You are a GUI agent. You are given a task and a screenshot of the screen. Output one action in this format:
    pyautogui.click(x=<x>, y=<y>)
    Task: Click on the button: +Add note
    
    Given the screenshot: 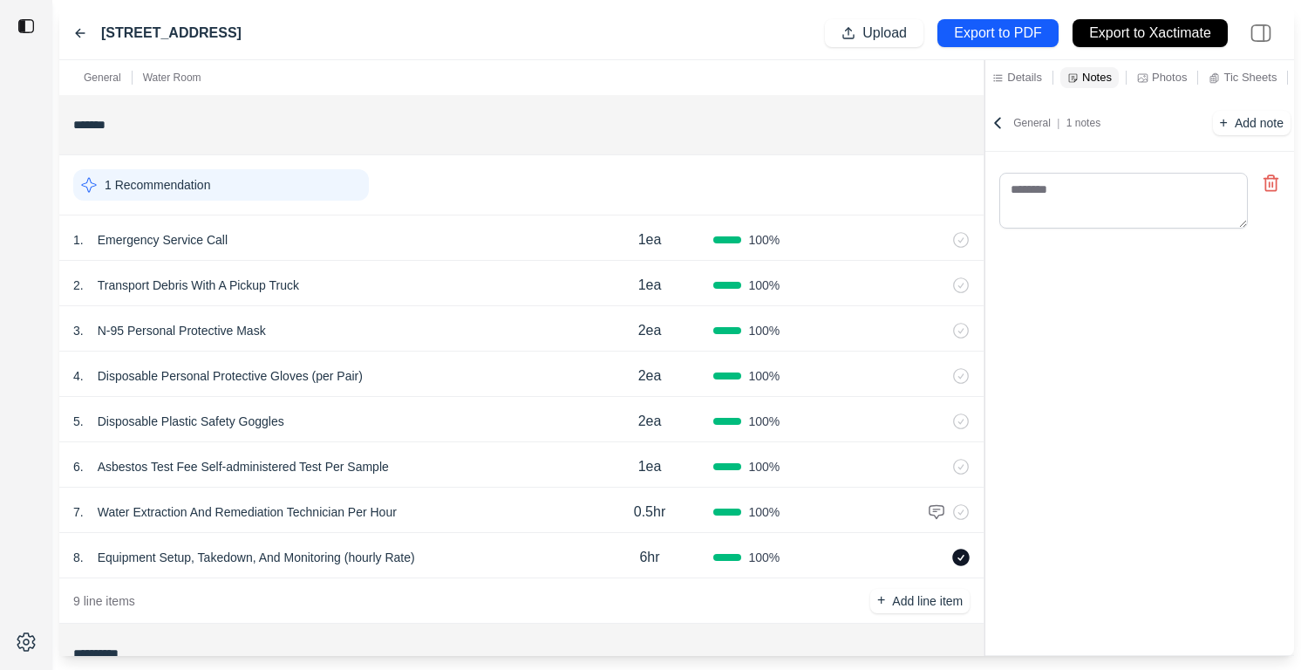 What is the action you would take?
    pyautogui.click(x=1251, y=123)
    